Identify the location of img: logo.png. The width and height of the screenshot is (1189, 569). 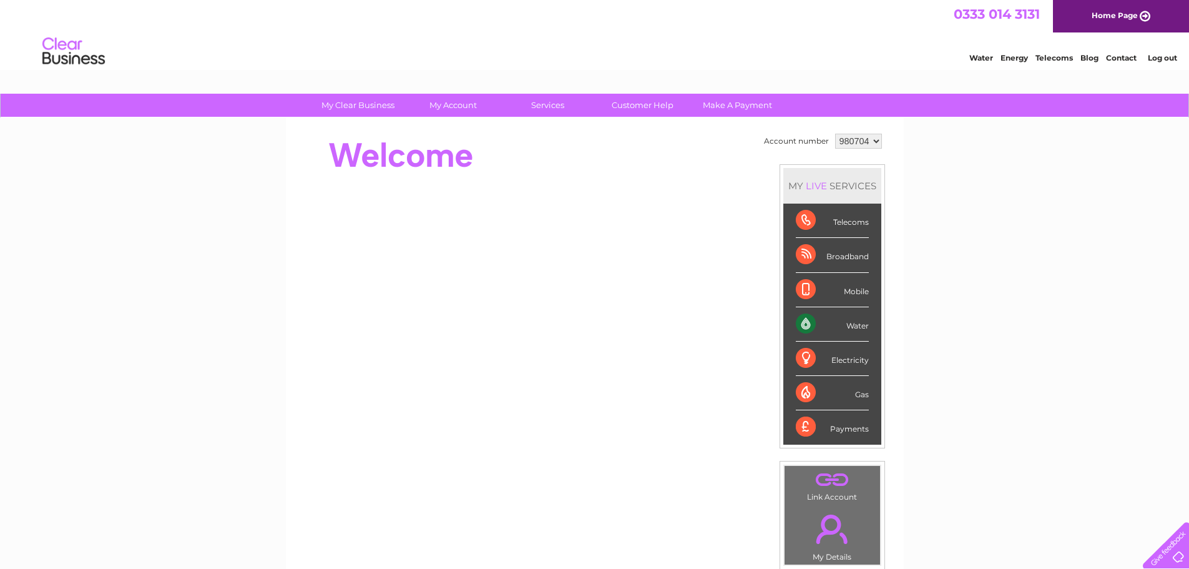
(74, 51).